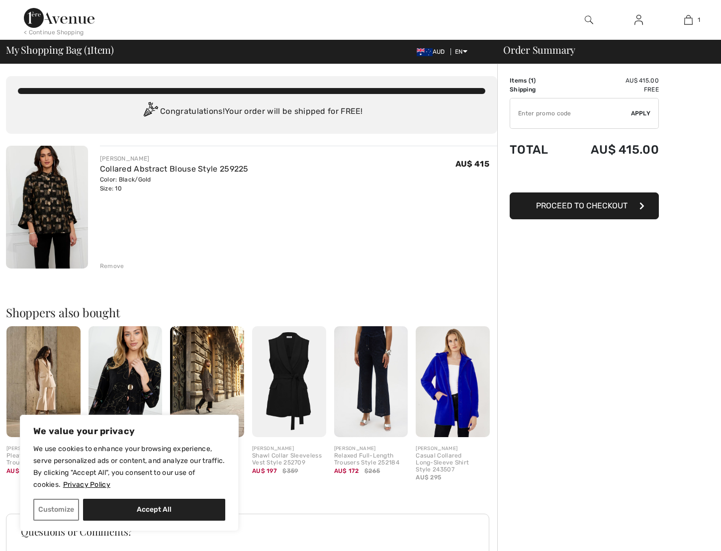 This screenshot has height=551, width=721. Describe the element at coordinates (584, 206) in the screenshot. I see `button: Proceed to Checkout` at that location.